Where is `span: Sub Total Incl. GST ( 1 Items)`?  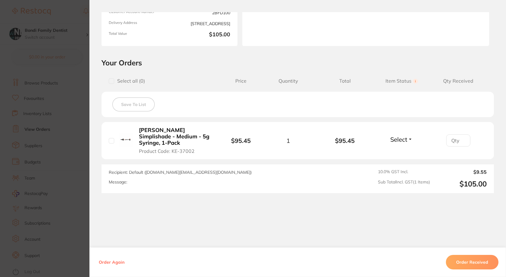 span: Sub Total Incl. GST ( 1 Items) is located at coordinates (404, 183).